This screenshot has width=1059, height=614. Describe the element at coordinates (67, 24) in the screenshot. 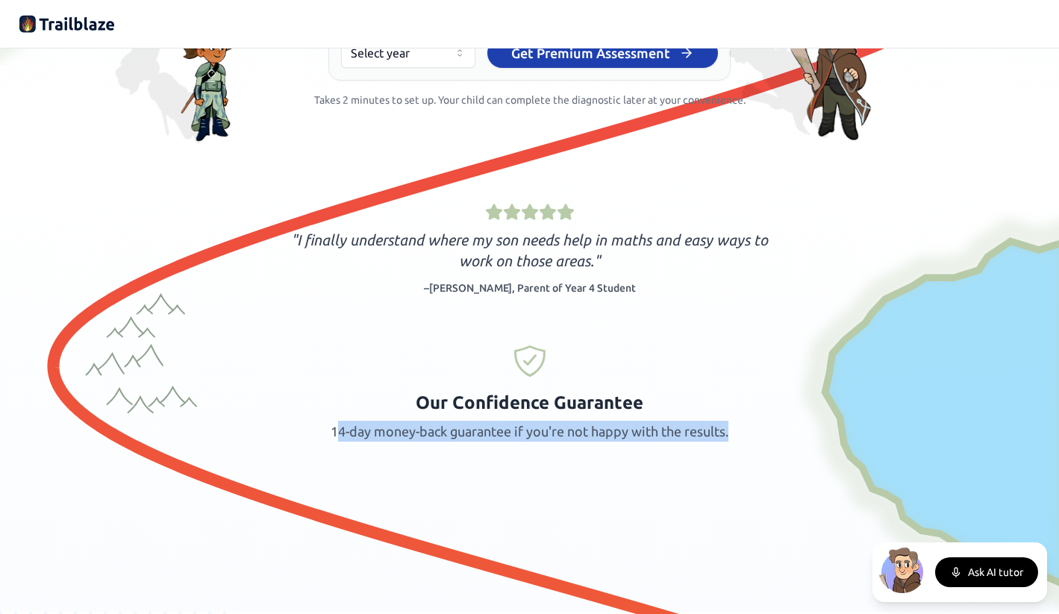

I see `img: Trailblaze` at that location.